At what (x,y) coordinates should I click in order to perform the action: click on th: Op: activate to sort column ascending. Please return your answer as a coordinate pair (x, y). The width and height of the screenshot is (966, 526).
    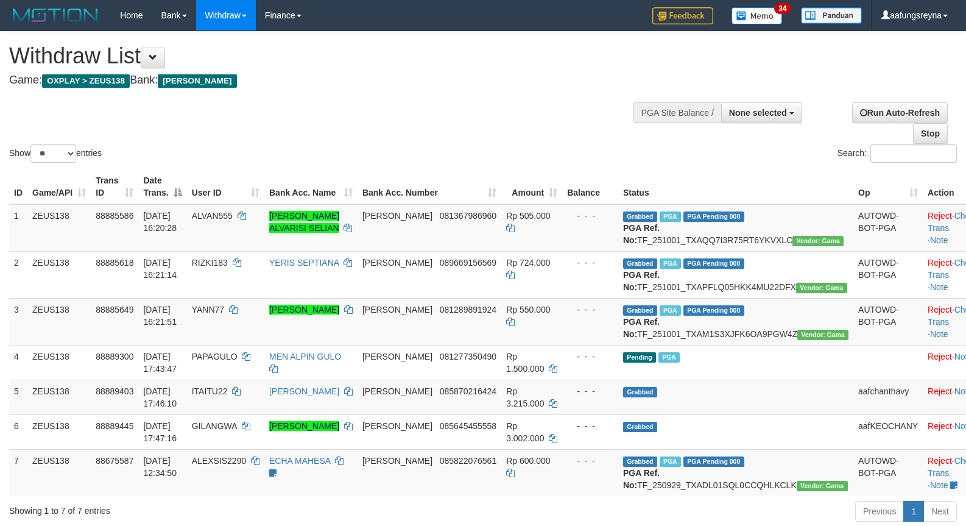
    Looking at the image, I should click on (888, 186).